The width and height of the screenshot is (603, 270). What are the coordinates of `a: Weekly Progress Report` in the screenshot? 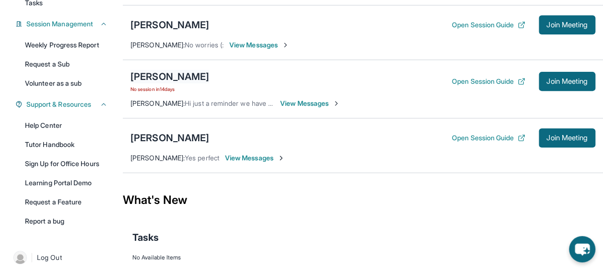 It's located at (66, 45).